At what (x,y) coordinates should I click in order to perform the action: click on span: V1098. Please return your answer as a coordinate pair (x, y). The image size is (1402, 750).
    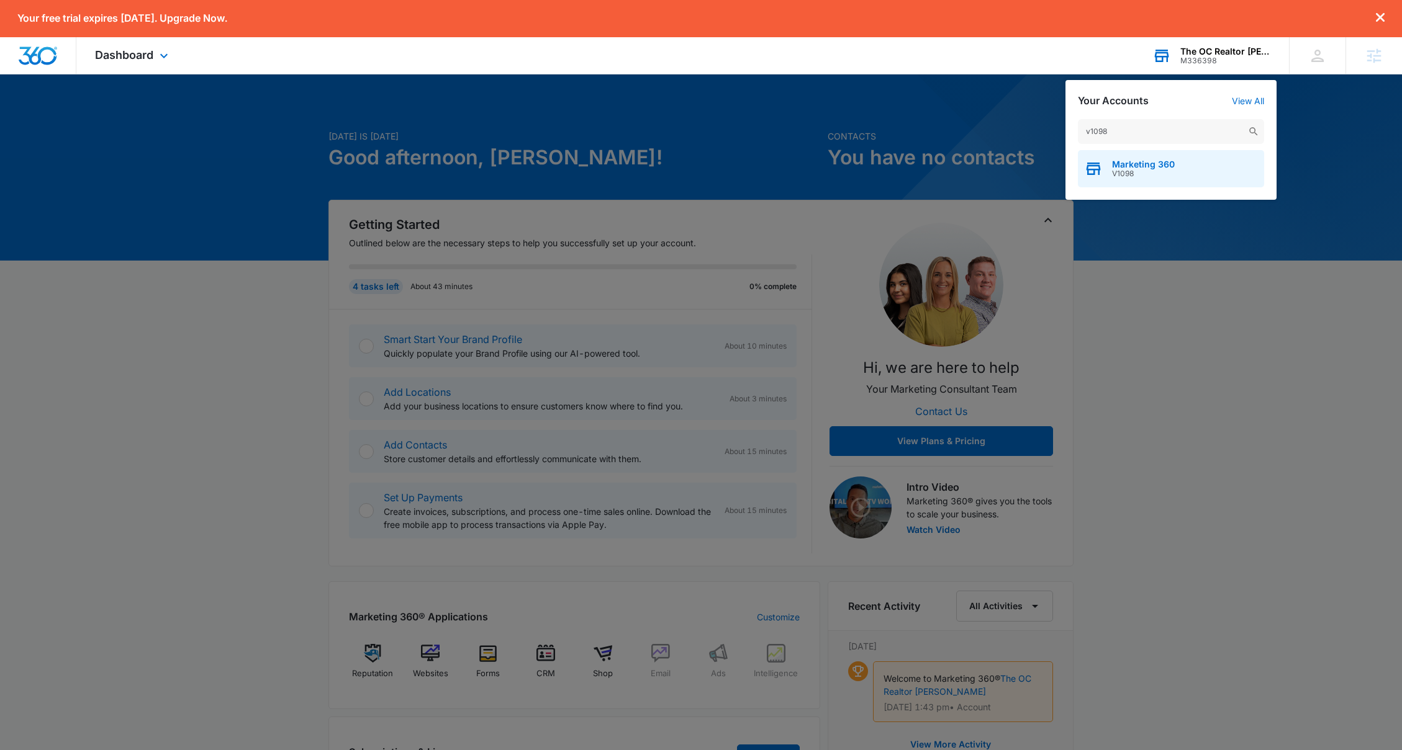
    Looking at the image, I should click on (1143, 174).